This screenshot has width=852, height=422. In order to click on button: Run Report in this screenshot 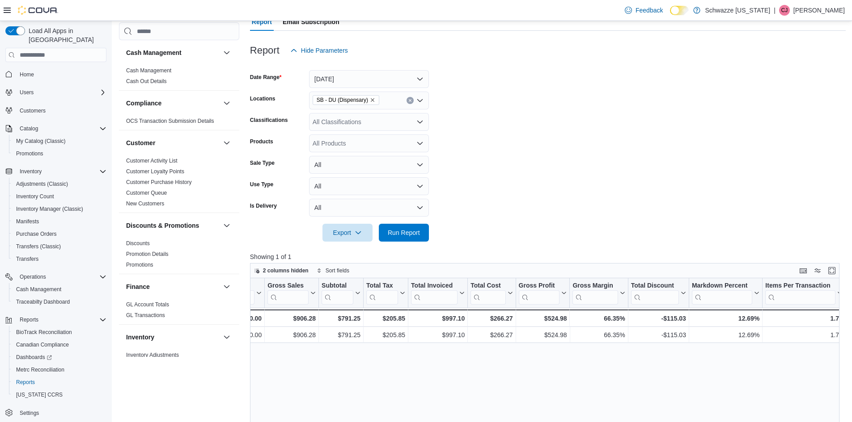, I will do `click(404, 233)`.